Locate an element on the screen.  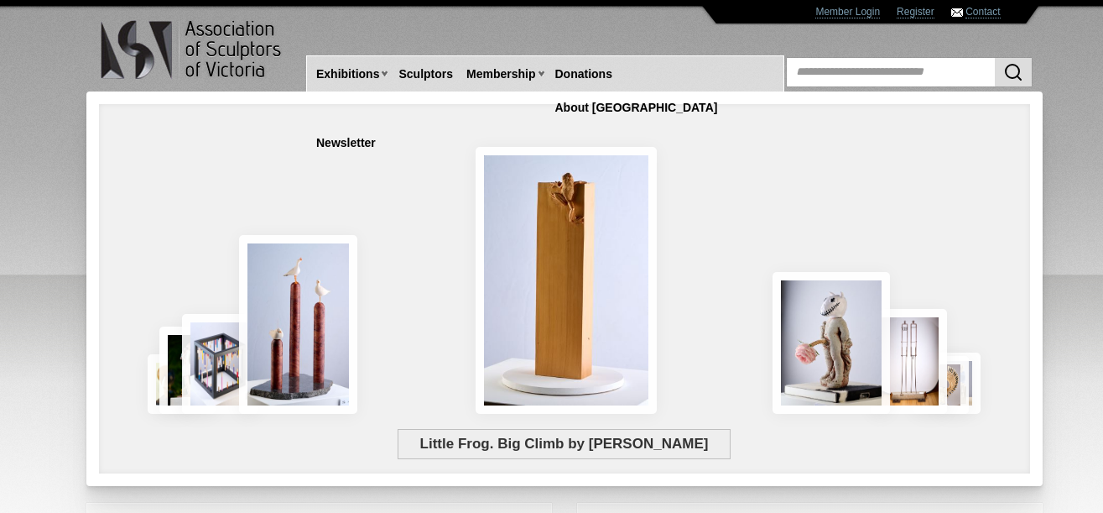
a: Membership is located at coordinates (501, 74).